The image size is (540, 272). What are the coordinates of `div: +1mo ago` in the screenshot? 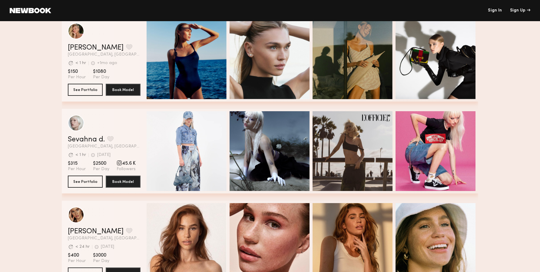 It's located at (107, 63).